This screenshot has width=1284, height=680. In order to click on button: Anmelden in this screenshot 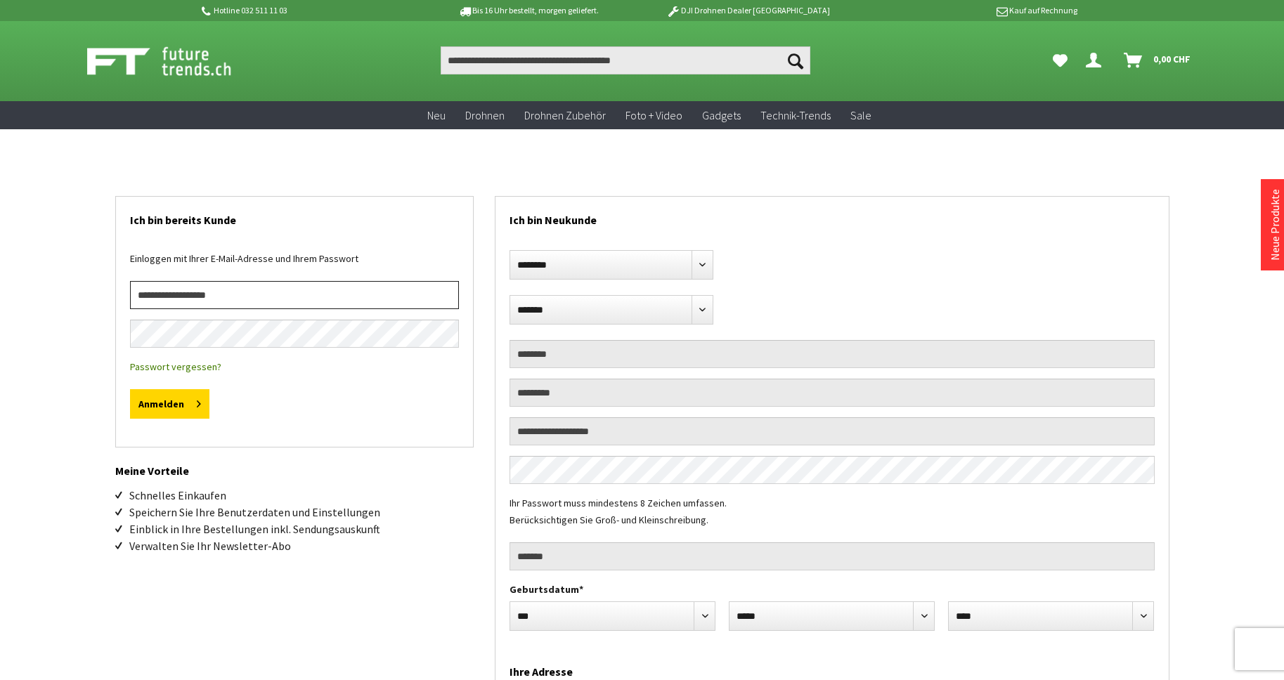, I will do `click(169, 404)`.